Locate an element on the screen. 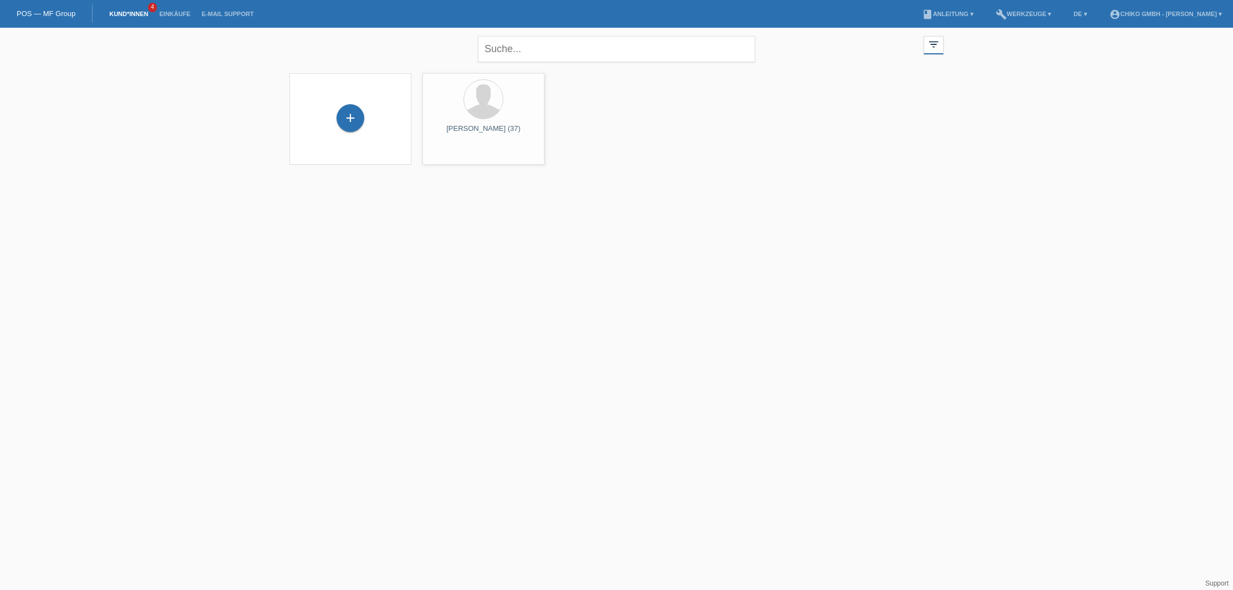  a: Einkäufe is located at coordinates (175, 14).